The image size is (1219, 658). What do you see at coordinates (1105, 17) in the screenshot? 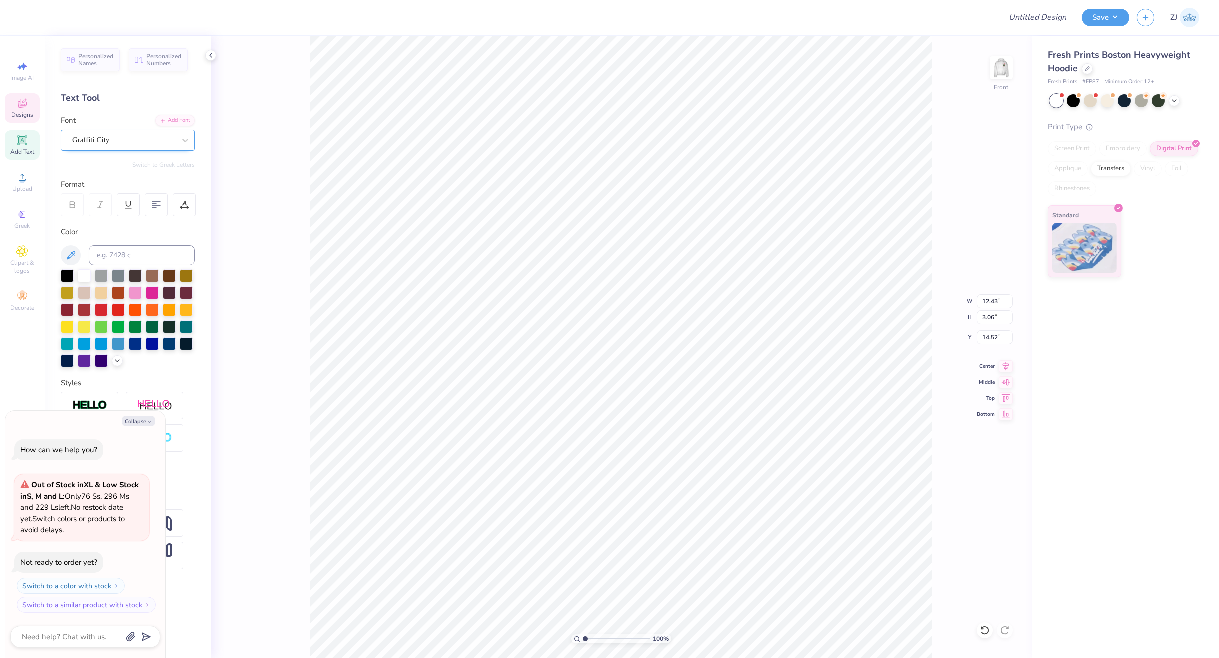
I see `button: Save` at bounding box center [1105, 17].